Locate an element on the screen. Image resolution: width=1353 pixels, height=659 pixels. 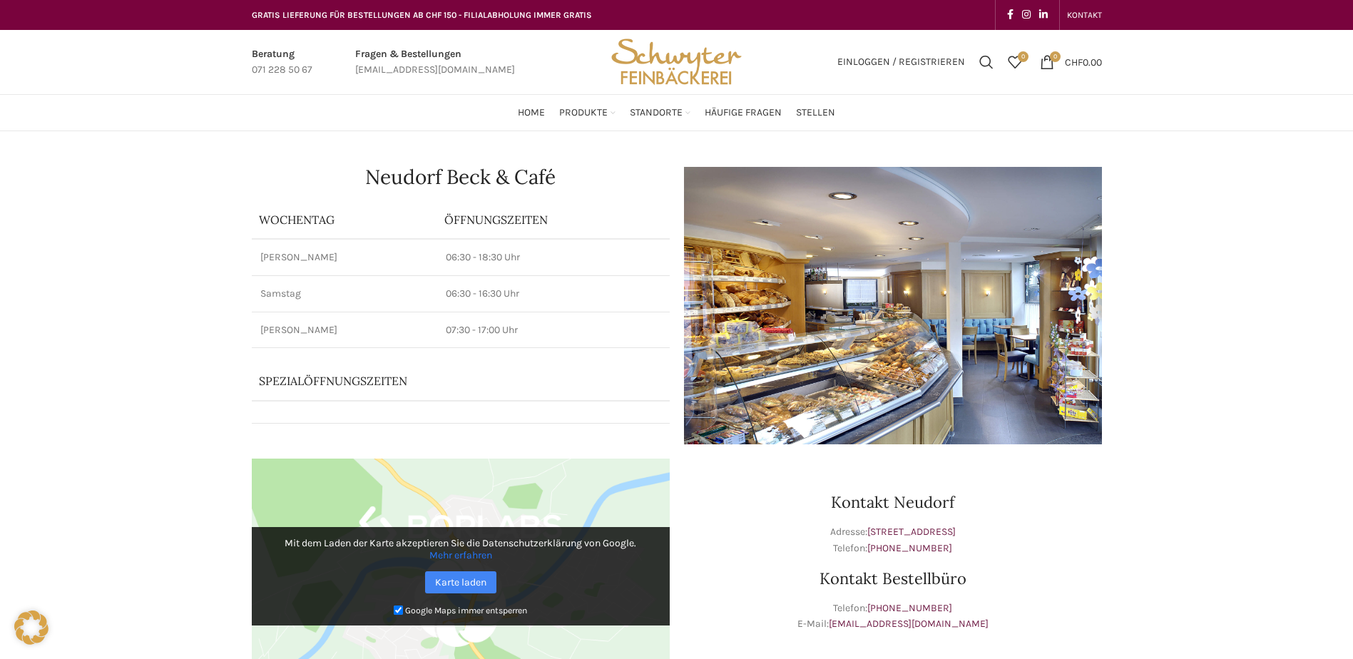
p: Wochentag is located at coordinates (344, 220).